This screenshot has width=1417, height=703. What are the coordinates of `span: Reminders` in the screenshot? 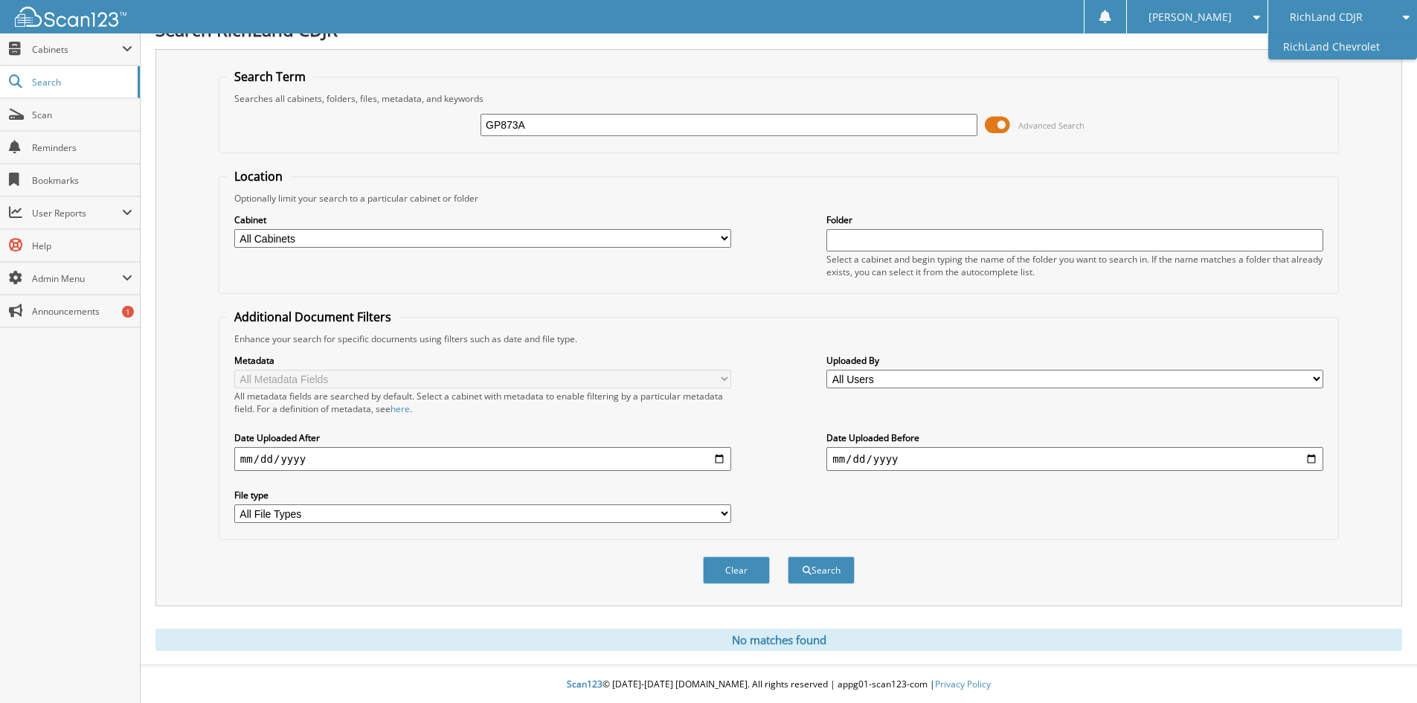 It's located at (82, 147).